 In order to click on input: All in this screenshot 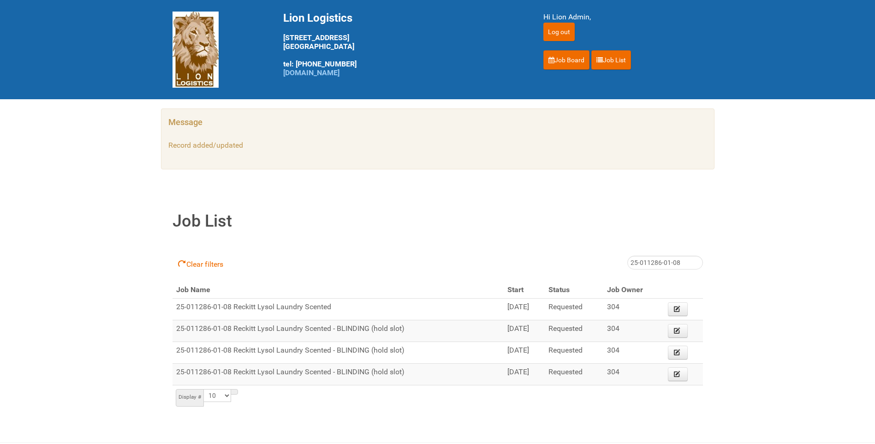, I will do `click(665, 263)`.